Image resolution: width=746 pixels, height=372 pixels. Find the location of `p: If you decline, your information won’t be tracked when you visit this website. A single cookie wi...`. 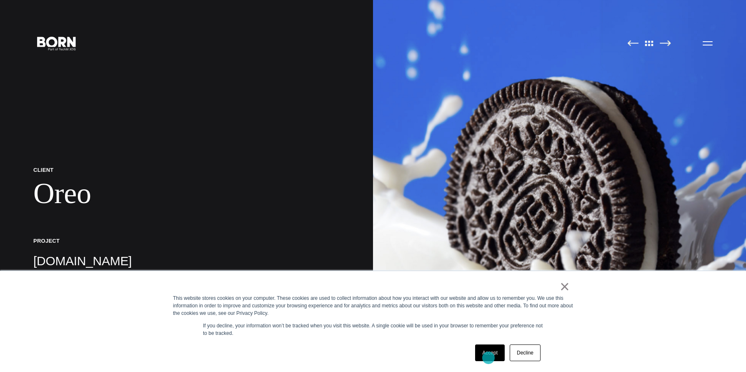

p: If you decline, your information won’t be tracked when you visit this website. A single cookie wi... is located at coordinates (373, 329).